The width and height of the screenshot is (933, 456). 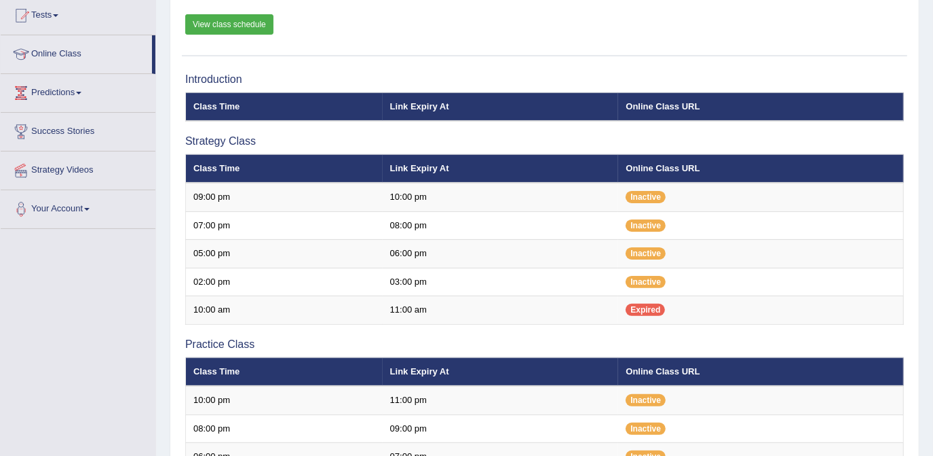 What do you see at coordinates (284, 254) in the screenshot?
I see `td: 05:00 pm` at bounding box center [284, 254].